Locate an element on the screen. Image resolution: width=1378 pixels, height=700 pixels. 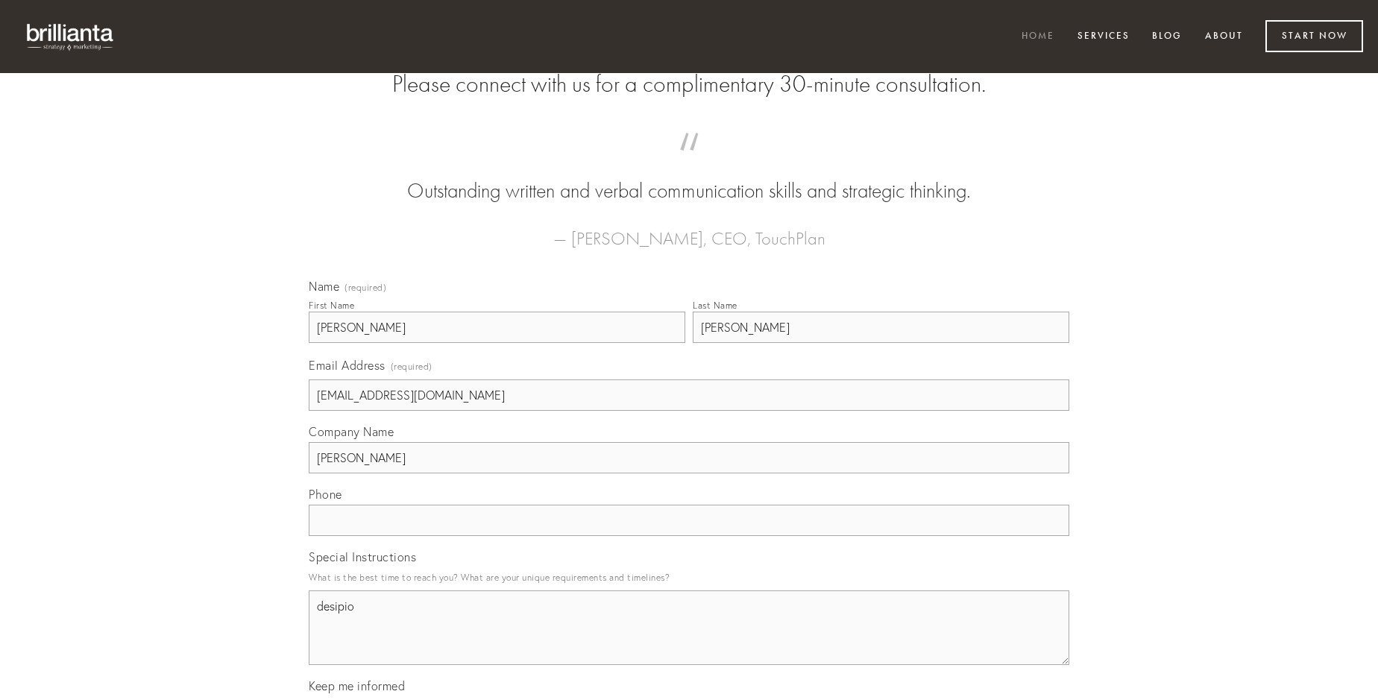
h2: Please connect with us for a complimentary 30-minute consultation. is located at coordinates (689, 84).